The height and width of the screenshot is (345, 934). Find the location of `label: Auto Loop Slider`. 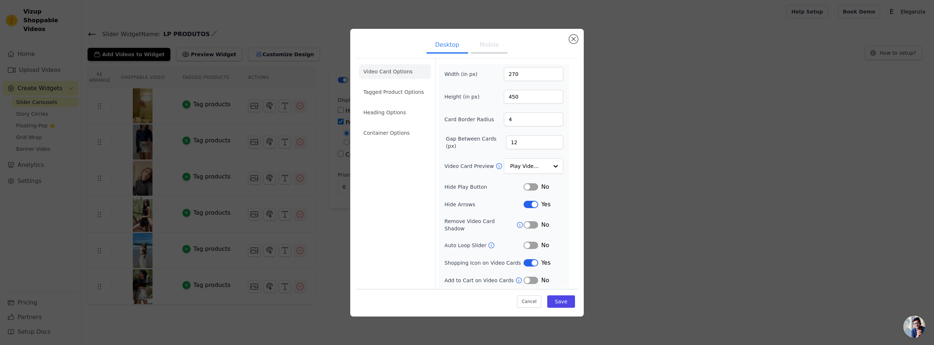

label: Auto Loop Slider is located at coordinates (466, 245).